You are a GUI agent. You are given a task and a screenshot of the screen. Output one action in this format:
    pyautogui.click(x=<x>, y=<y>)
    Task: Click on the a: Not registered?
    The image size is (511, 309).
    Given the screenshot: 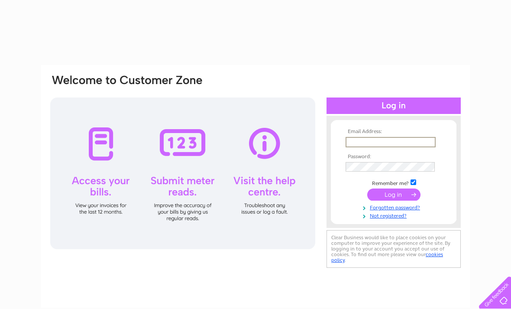 What is the action you would take?
    pyautogui.click(x=394, y=215)
    